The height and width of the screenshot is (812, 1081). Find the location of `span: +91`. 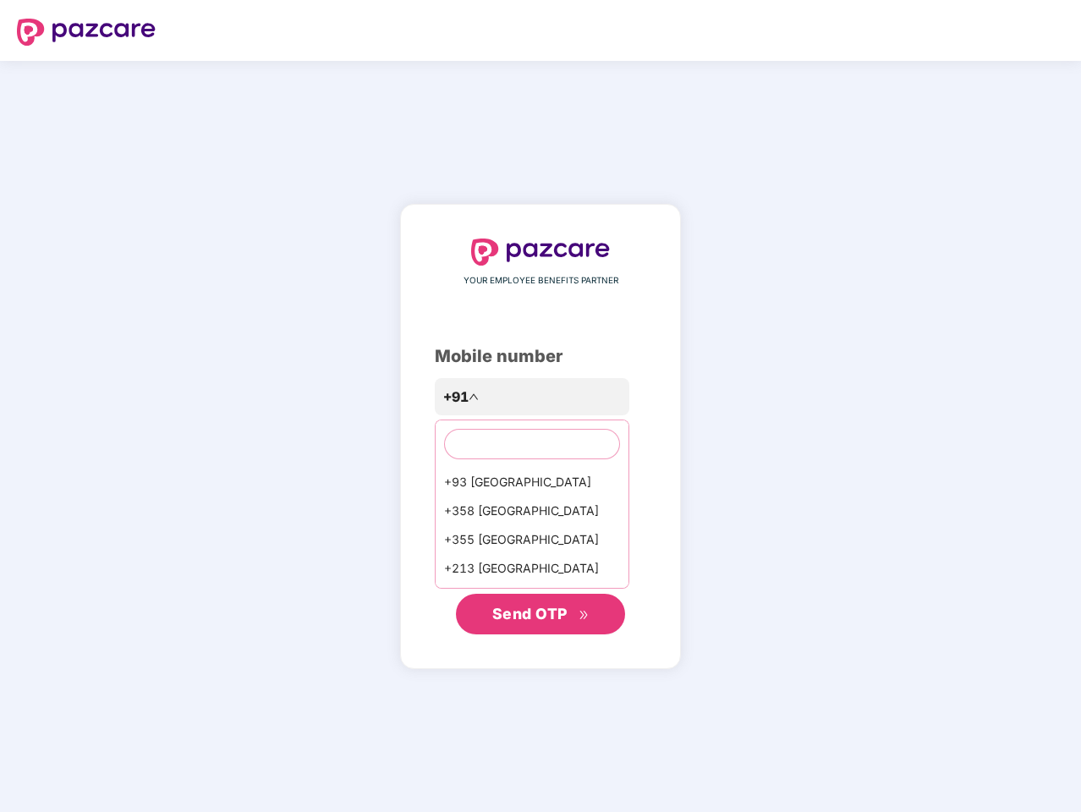

span: +91 is located at coordinates (456, 397).